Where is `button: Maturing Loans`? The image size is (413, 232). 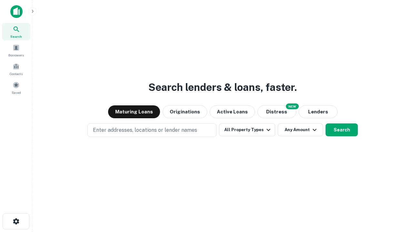
button: Maturing Loans is located at coordinates (134, 112).